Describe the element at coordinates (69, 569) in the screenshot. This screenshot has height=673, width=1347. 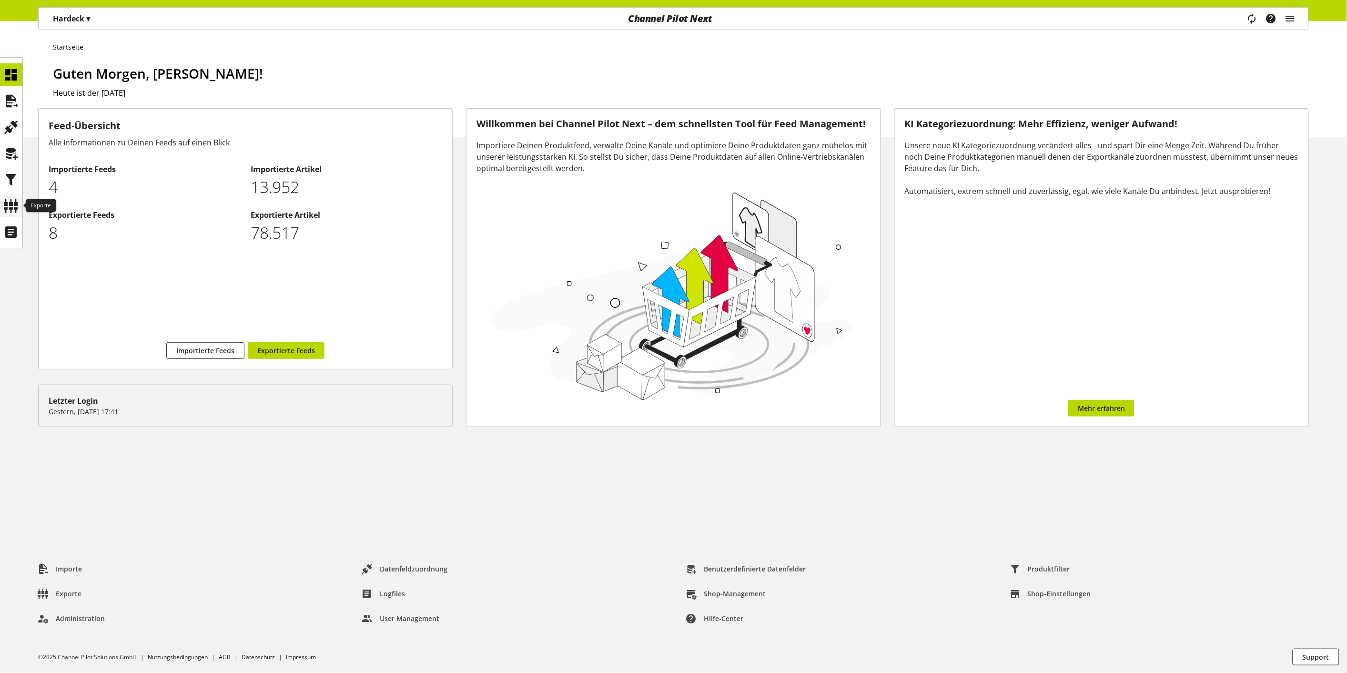
I see `span: Importe` at that location.